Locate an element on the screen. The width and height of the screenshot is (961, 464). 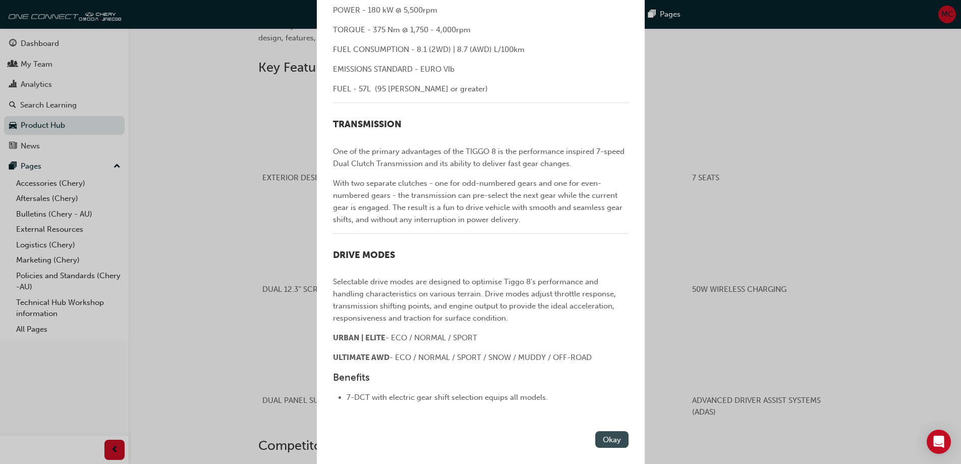
span: FUEL CONSUMPTION - 8.1 (2WD) | 8.7 (AWD) L/100km is located at coordinates (429, 49).